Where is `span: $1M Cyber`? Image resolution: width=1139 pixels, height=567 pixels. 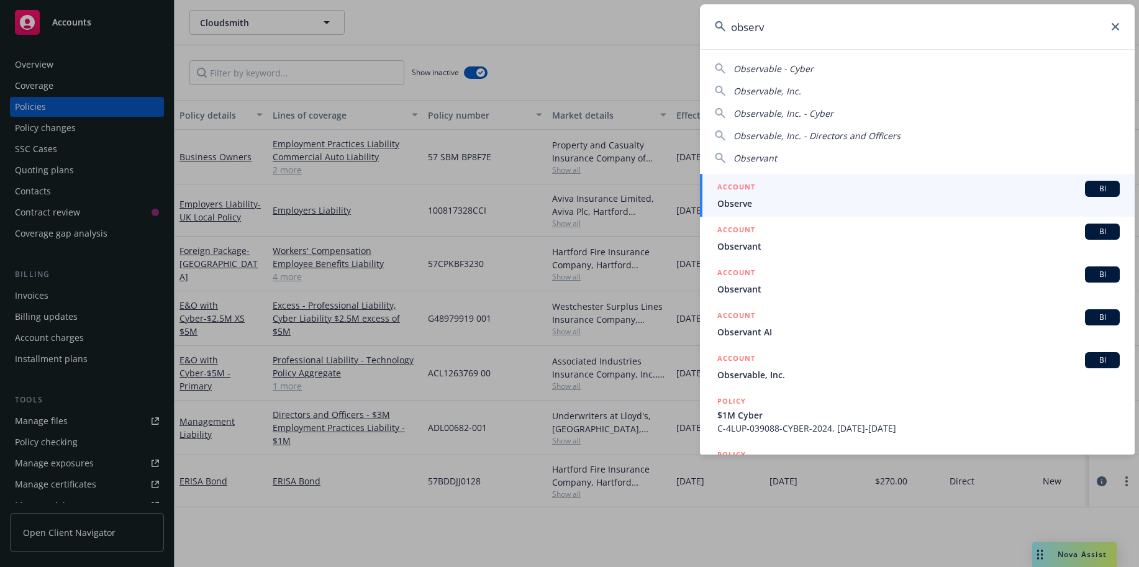
span: $1M Cyber is located at coordinates (918, 415).